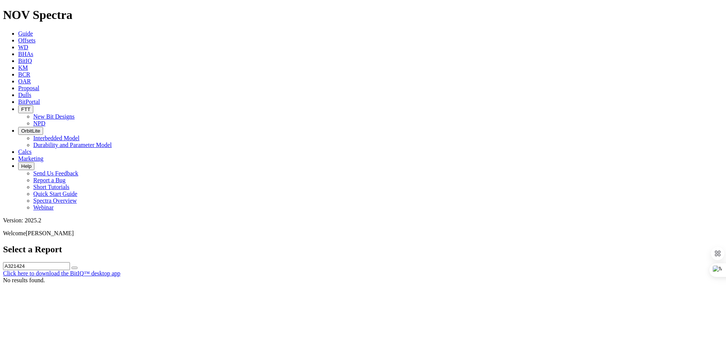 This screenshot has height=358, width=726. Describe the element at coordinates (26, 109) in the screenshot. I see `span: FTT` at that location.